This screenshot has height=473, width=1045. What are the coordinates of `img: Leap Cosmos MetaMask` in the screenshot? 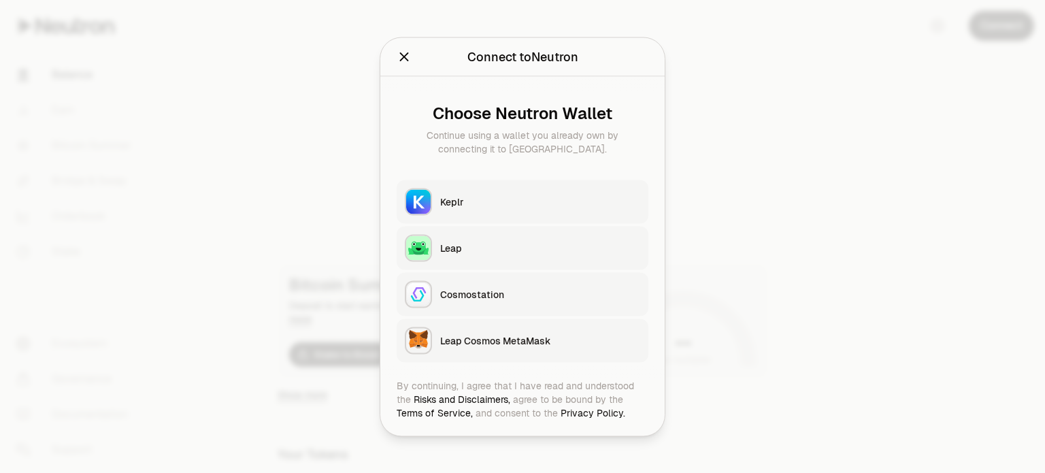 It's located at (418, 340).